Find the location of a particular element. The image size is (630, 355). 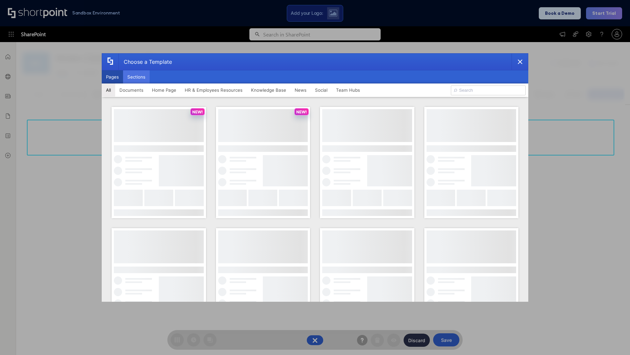

button: Team Hubs is located at coordinates (348, 90).